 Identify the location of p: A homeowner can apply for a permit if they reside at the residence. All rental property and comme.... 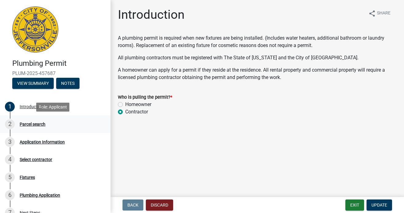
(257, 74).